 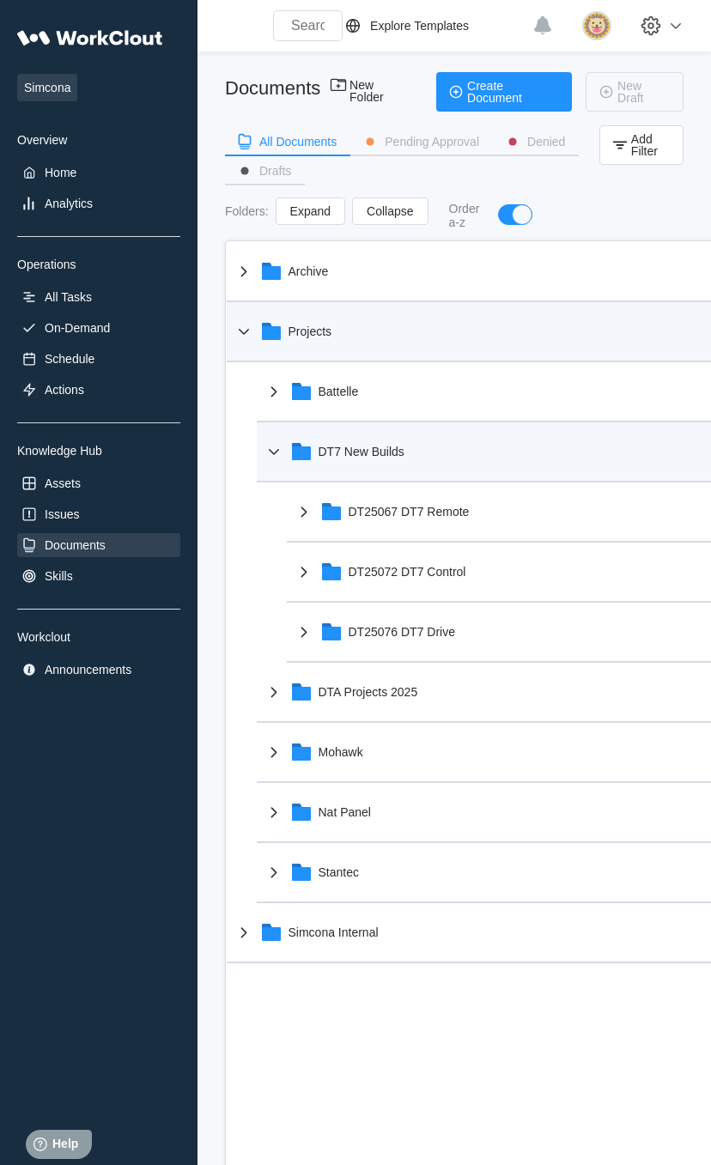 What do you see at coordinates (88, 670) in the screenshot?
I see `div: Announcements` at bounding box center [88, 670].